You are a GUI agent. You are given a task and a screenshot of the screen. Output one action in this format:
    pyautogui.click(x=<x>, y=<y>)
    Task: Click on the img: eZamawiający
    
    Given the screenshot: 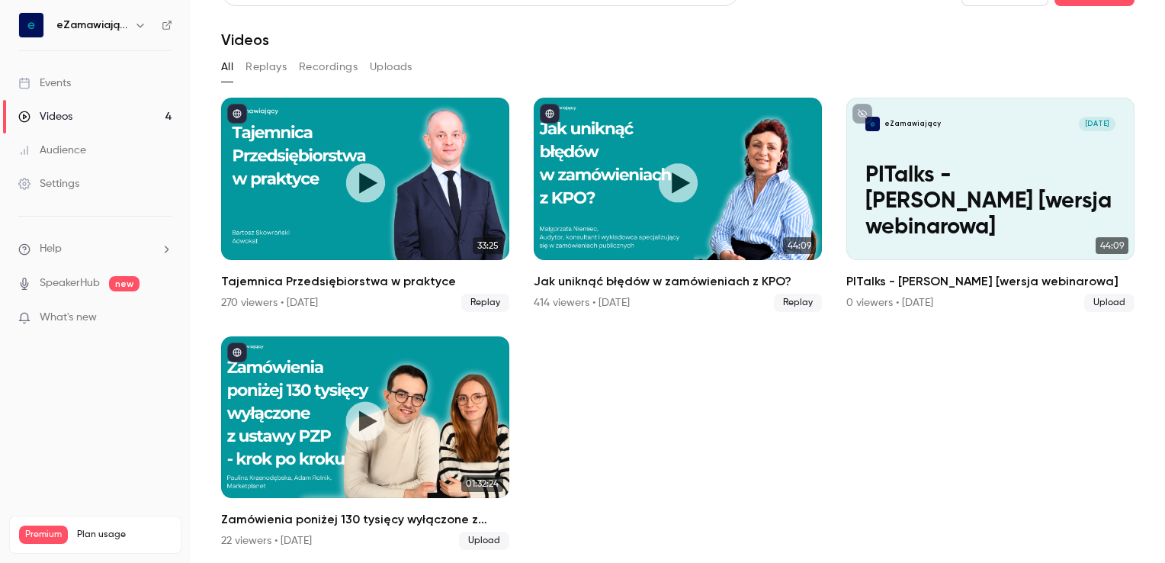 What is the action you would take?
    pyautogui.click(x=31, y=25)
    